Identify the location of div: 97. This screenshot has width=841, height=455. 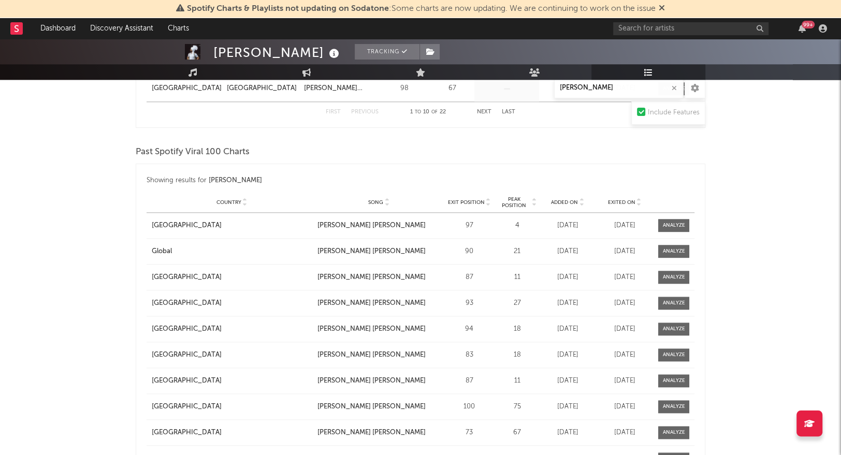
(469, 226).